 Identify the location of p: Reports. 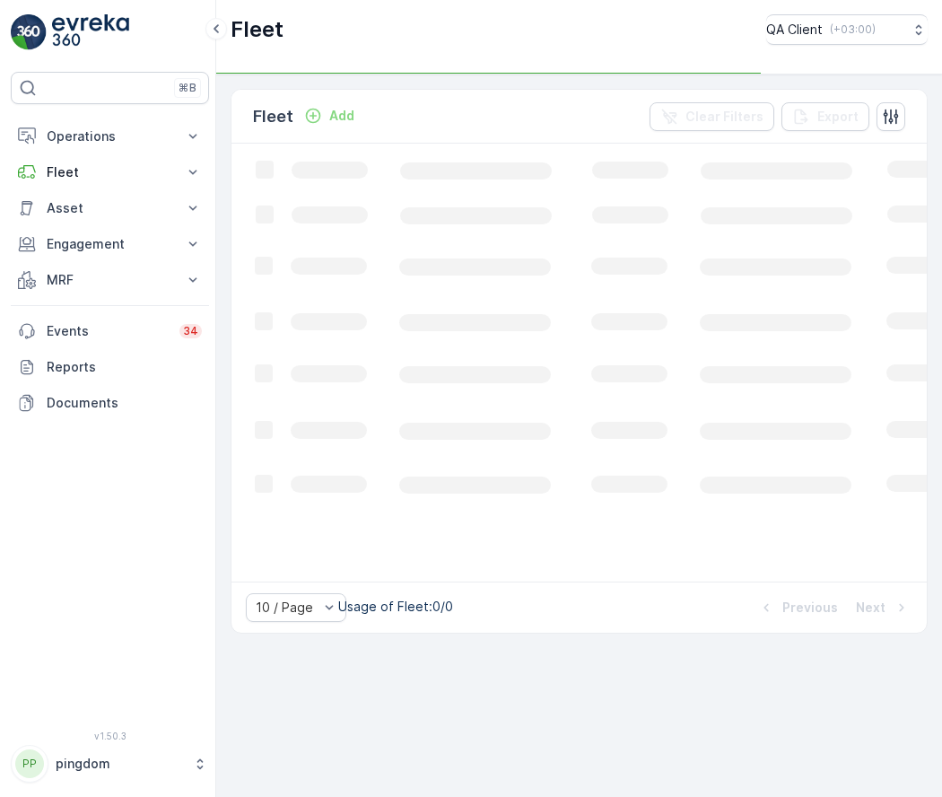
(124, 367).